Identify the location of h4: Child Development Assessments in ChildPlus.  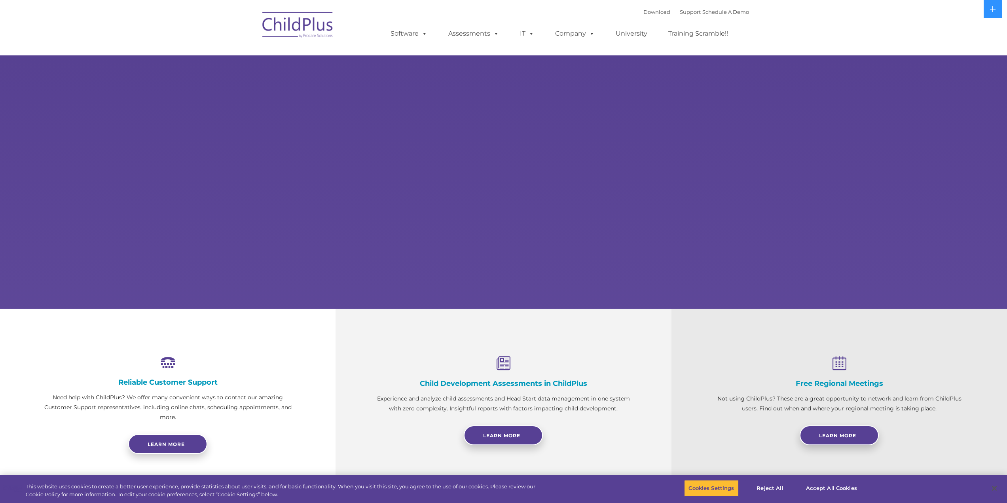
(503, 383).